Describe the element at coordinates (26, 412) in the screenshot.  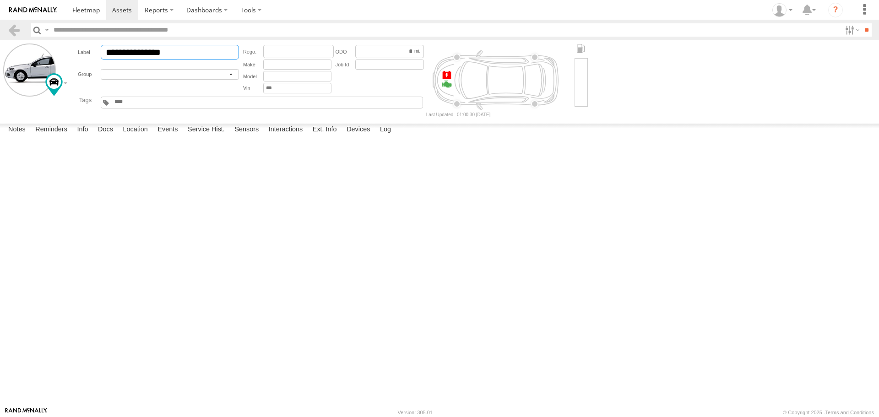
I see `a: Visit our Website` at that location.